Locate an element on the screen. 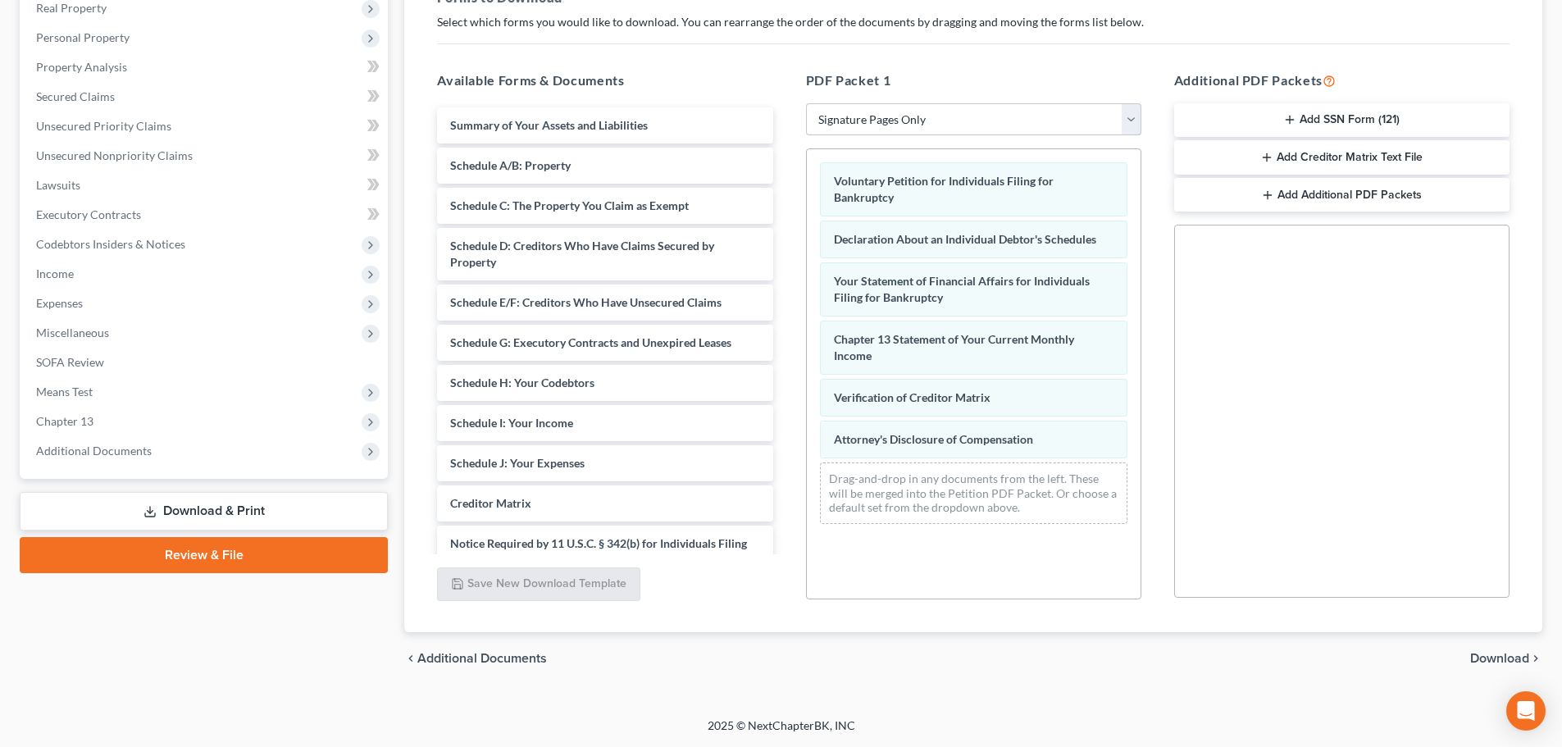  span: Real Property is located at coordinates (71, 7).